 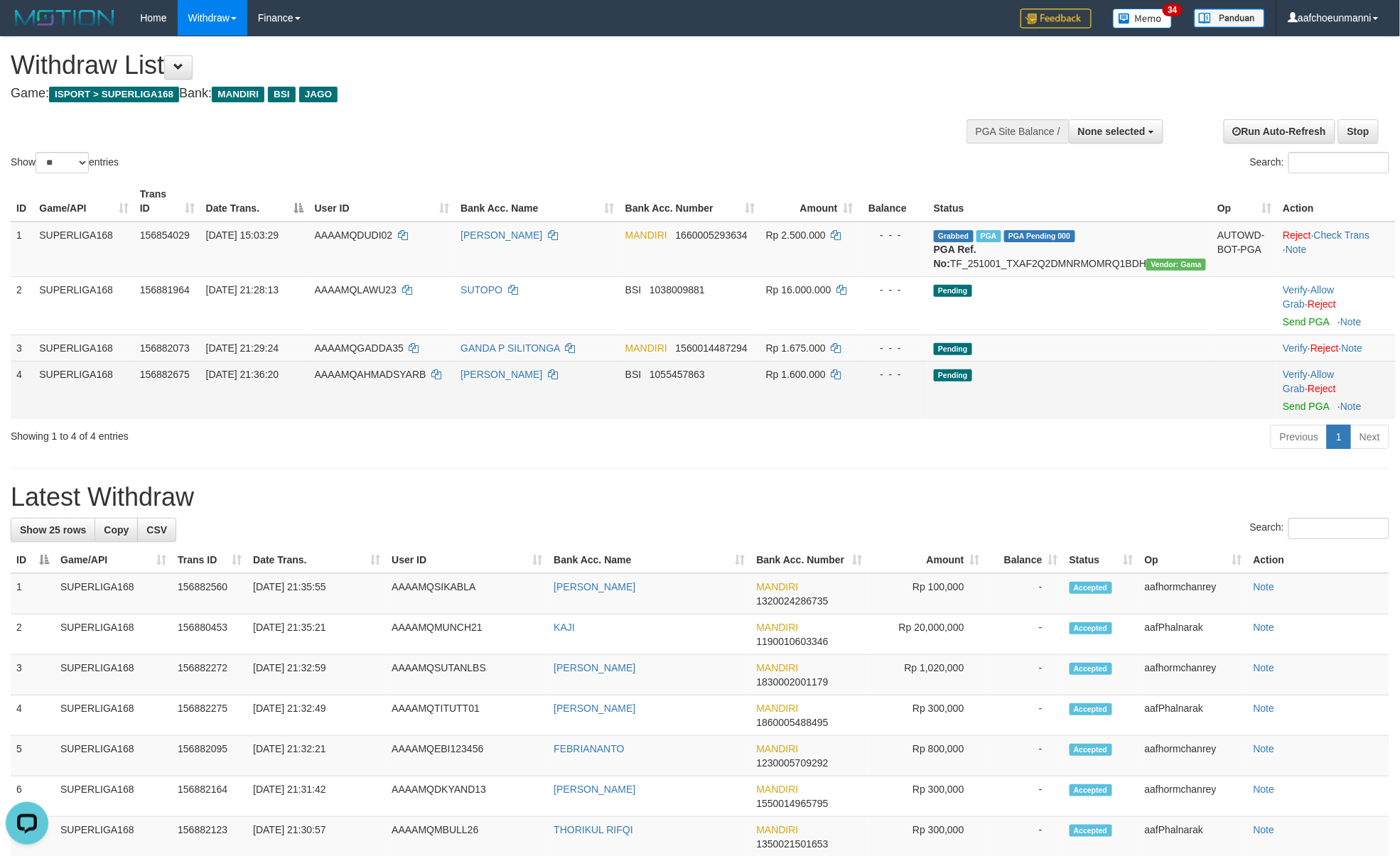 What do you see at coordinates (678, 375) in the screenshot?
I see `span: Copy 1055457863 to clipboard` at bounding box center [678, 375].